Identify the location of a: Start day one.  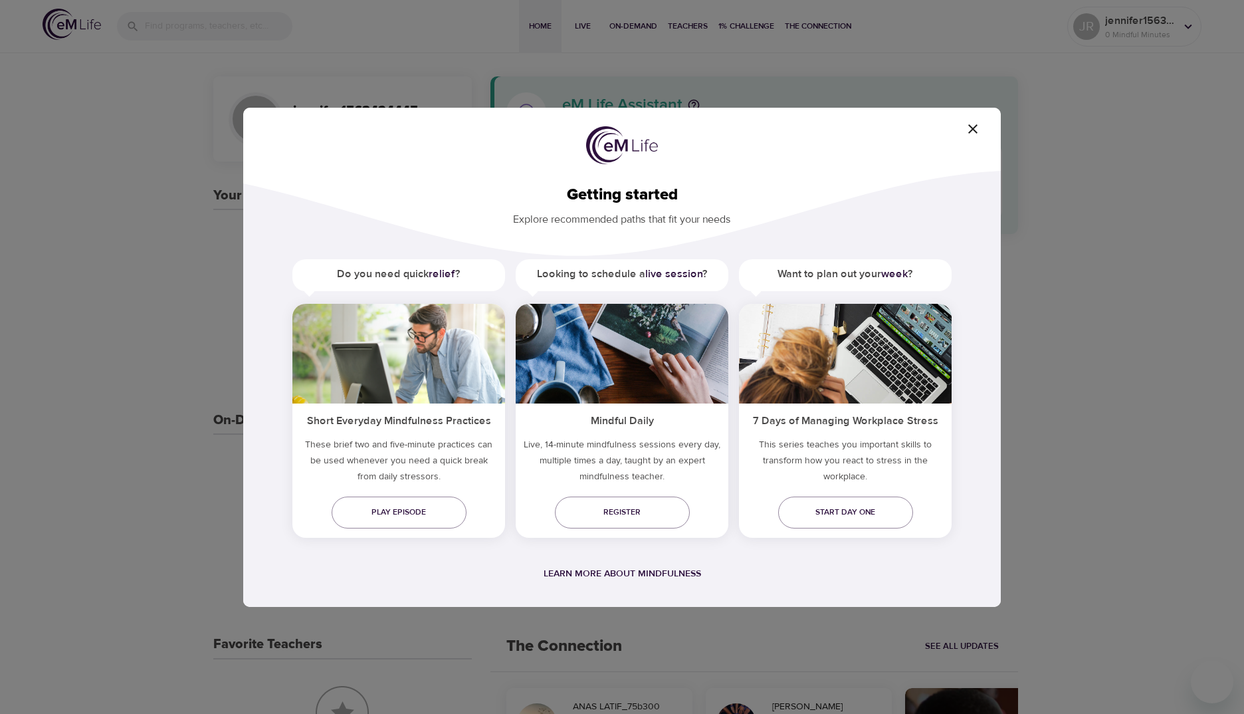
(845, 512).